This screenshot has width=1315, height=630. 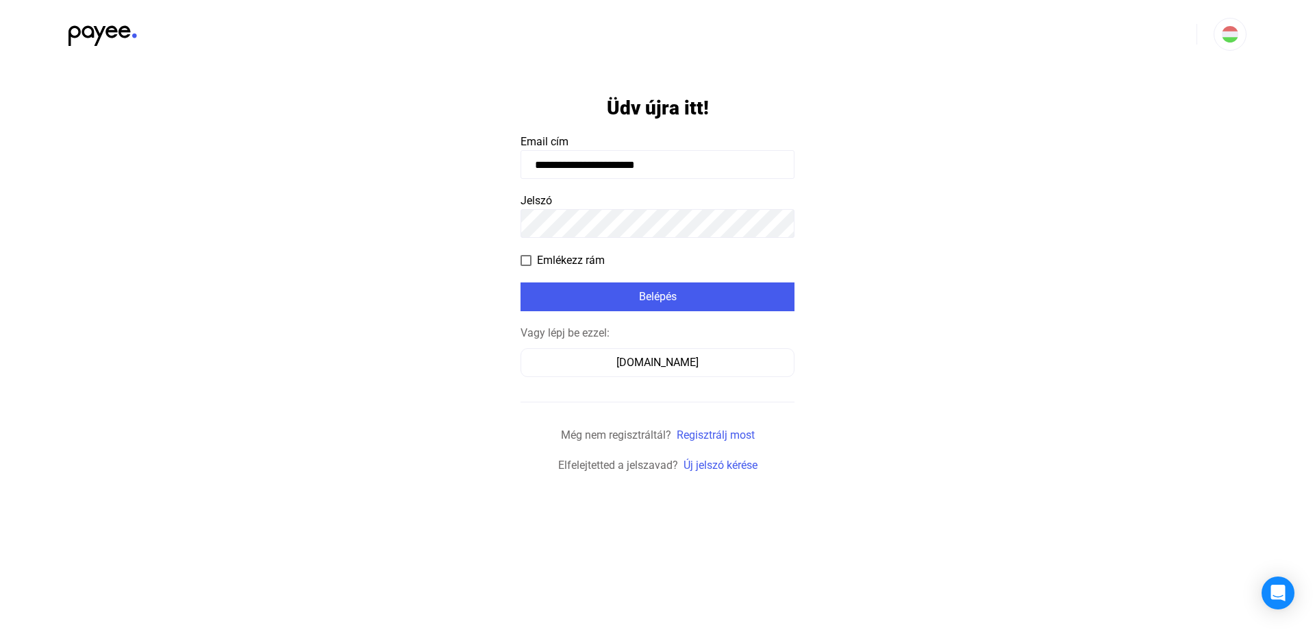 What do you see at coordinates (716, 434) in the screenshot?
I see `a: Regisztrálj most` at bounding box center [716, 434].